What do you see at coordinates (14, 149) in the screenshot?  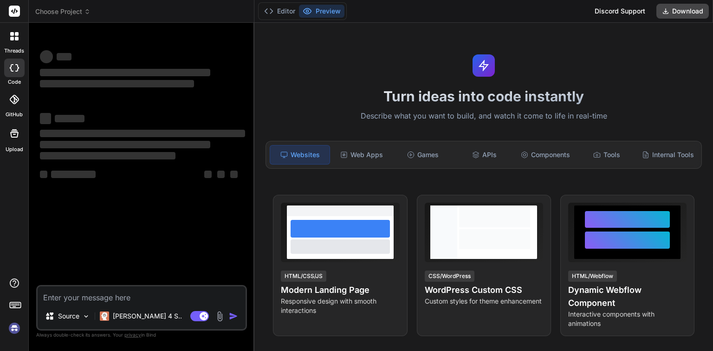 I see `label: Upload` at bounding box center [14, 149].